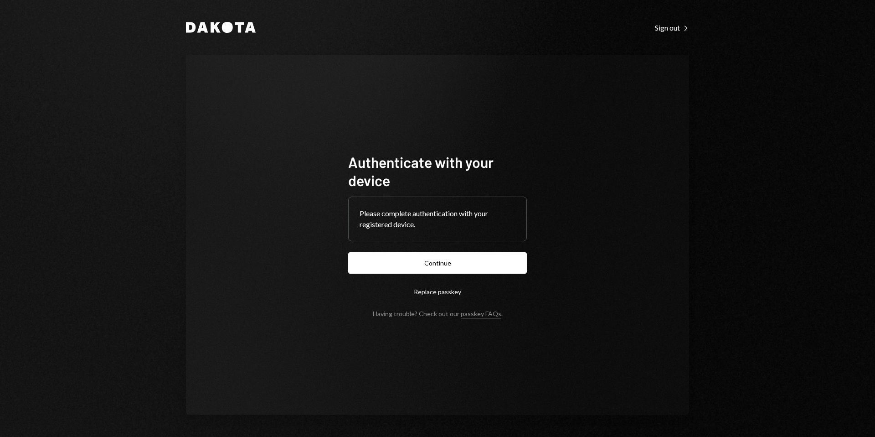  Describe the element at coordinates (672, 28) in the screenshot. I see `div: Sign out` at that location.